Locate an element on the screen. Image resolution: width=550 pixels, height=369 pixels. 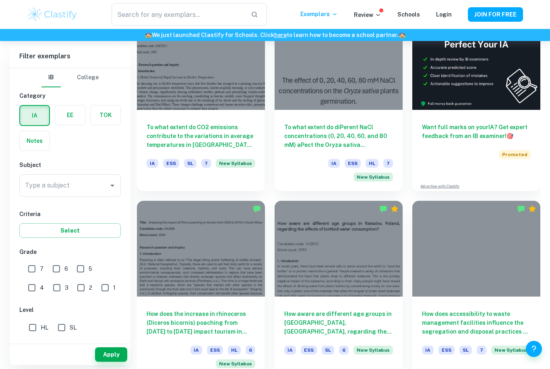
a: JOIN FOR FREE is located at coordinates (495, 14).